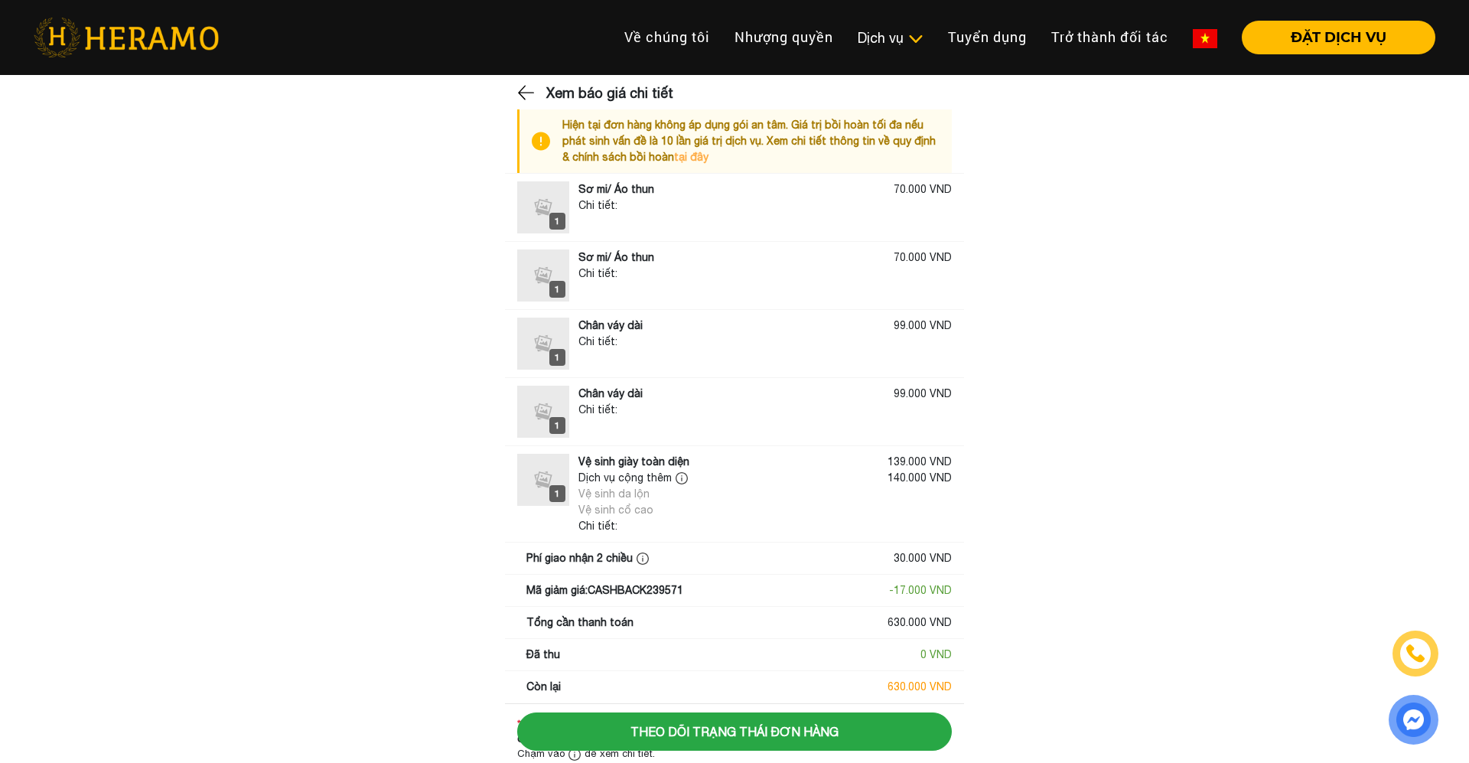 The height and width of the screenshot is (763, 1469). What do you see at coordinates (749, 141) in the screenshot?
I see `span: Hiện tại đơn hàng không áp dụng gói an tâm. Giá trị bồi hoàn tối đa nếu phát sinh vấn đề là 10 lầ...` at bounding box center [749, 141].